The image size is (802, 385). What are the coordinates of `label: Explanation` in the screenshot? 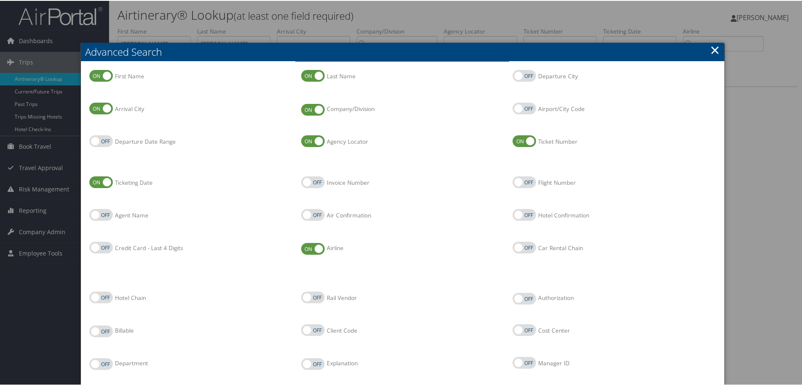 It's located at (313, 364).